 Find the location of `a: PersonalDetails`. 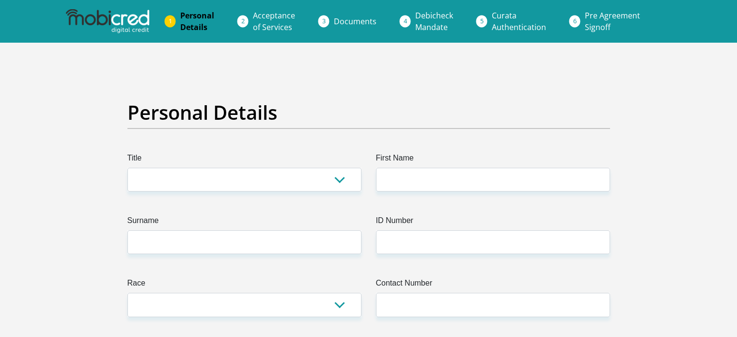

a: PersonalDetails is located at coordinates (197, 21).